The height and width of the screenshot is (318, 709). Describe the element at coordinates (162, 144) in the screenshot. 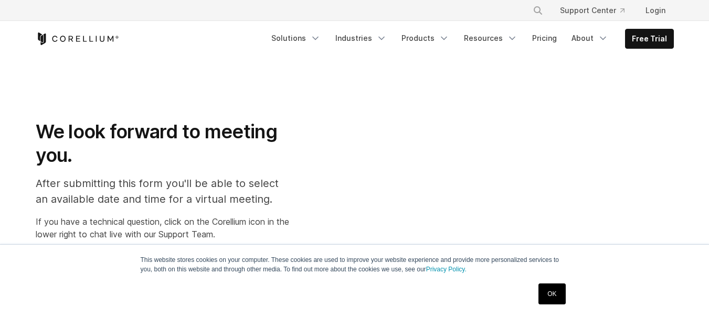

I see `h1: We look forward to meeting you.` at that location.